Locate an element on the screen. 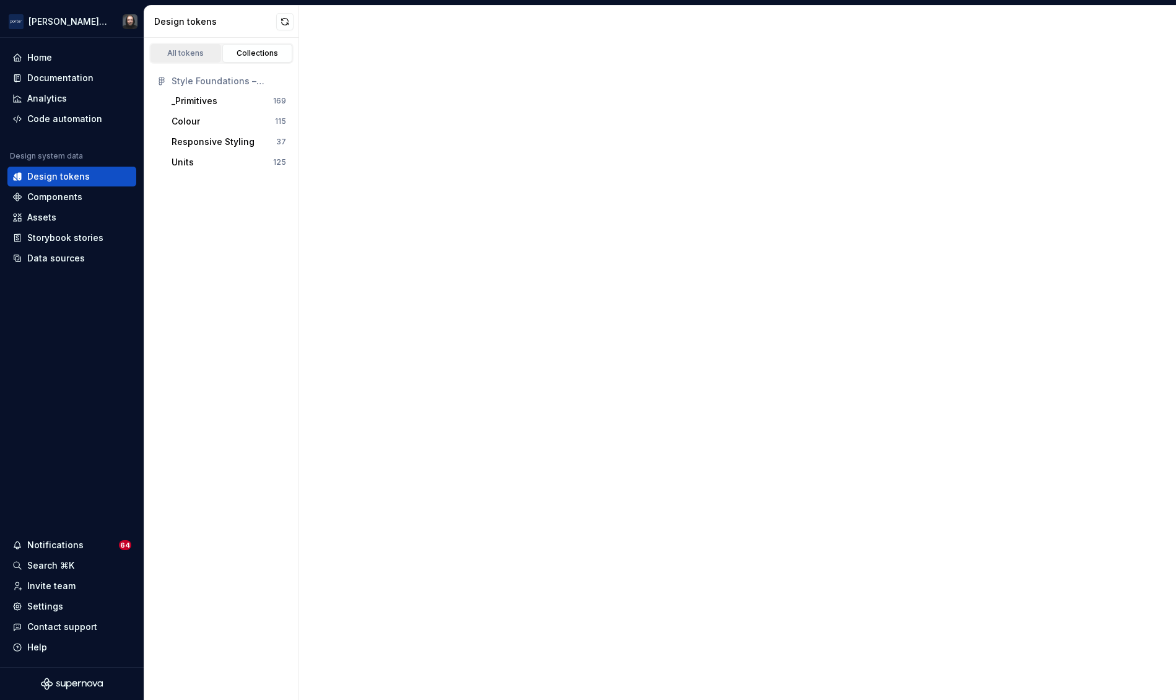  div: Help is located at coordinates (37, 647).